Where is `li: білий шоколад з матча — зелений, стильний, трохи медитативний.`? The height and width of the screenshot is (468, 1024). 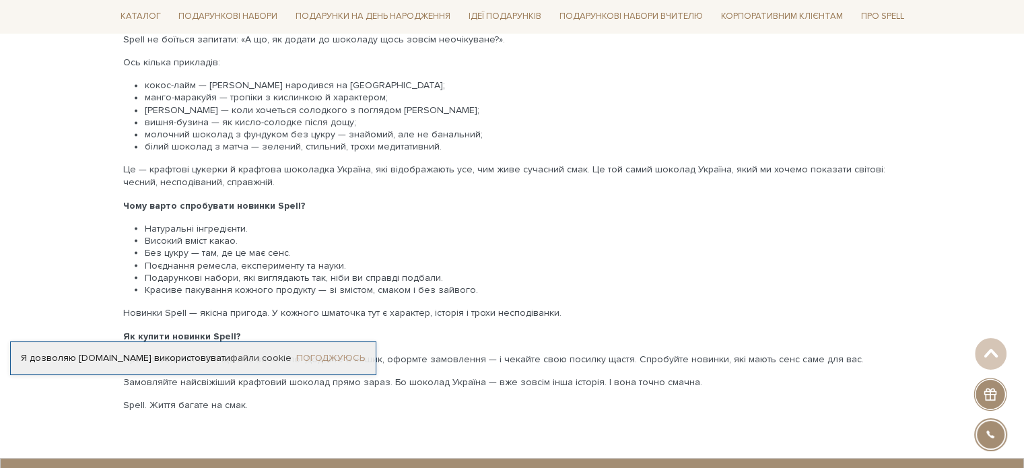
li: білий шоколад з матча — зелений, стильний, трохи медитативний. is located at coordinates (523, 147).